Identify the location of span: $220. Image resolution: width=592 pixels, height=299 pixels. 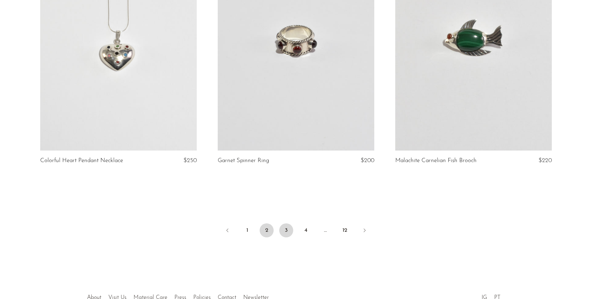
(545, 160).